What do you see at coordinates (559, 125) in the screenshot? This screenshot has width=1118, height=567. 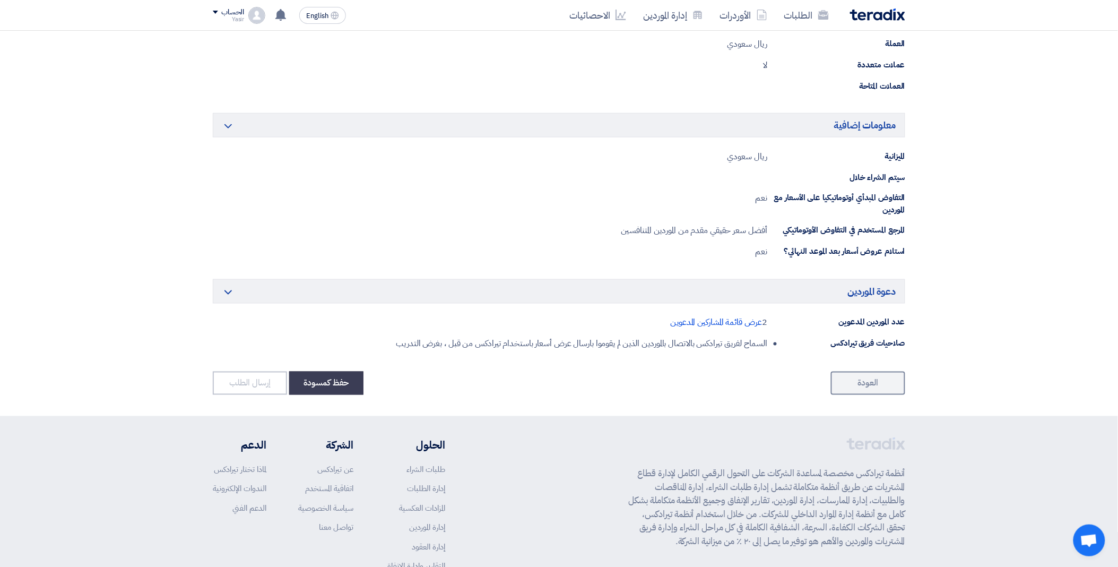 I see `h5: معلومات إضافية` at bounding box center [559, 125].